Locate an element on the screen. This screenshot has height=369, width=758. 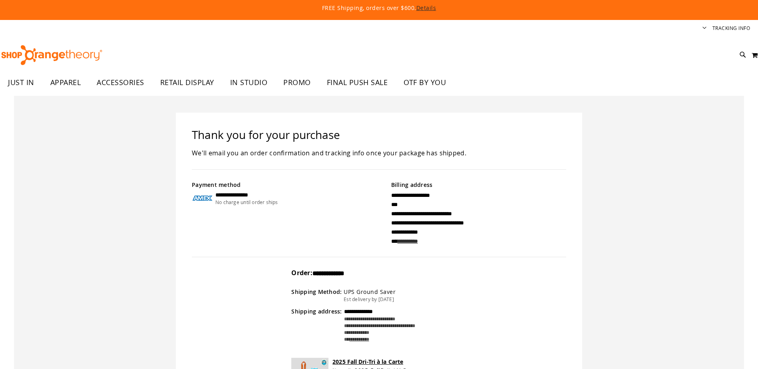
a: APPAREL is located at coordinates (66, 83).